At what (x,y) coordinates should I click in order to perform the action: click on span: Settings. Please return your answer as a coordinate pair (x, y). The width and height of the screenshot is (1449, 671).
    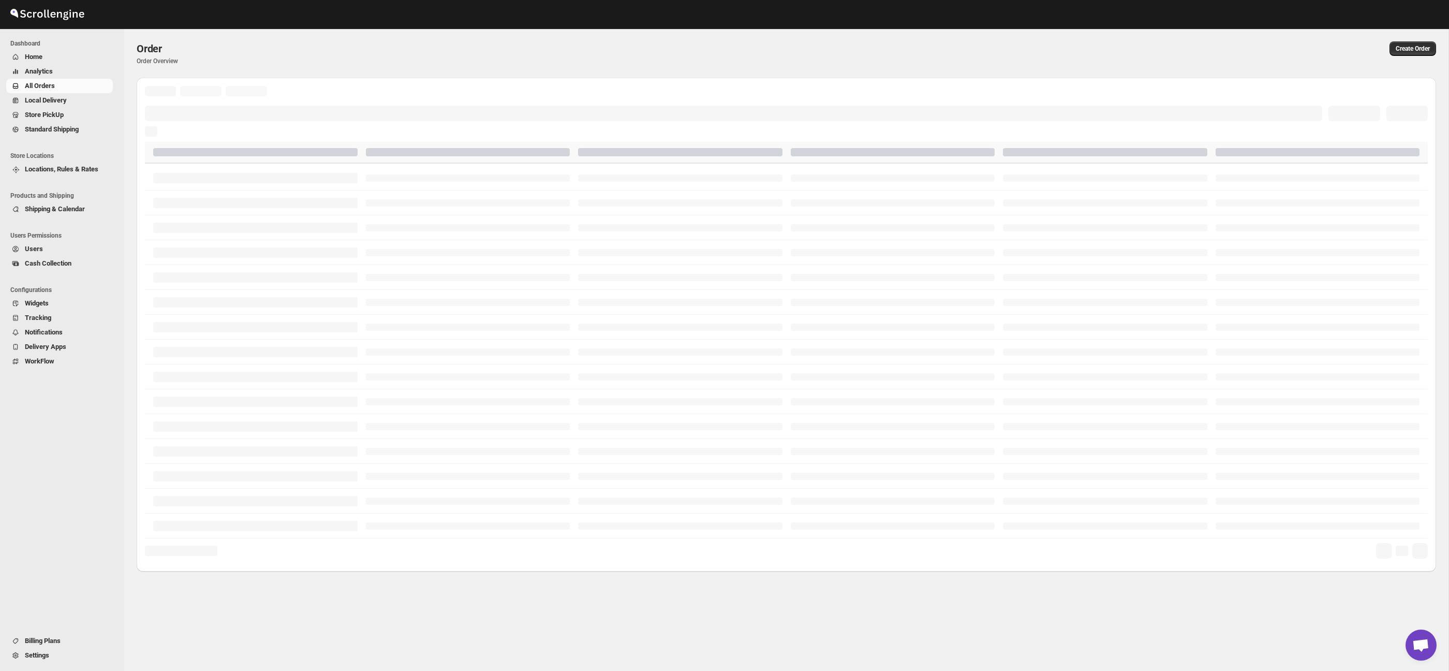
    Looking at the image, I should click on (37, 655).